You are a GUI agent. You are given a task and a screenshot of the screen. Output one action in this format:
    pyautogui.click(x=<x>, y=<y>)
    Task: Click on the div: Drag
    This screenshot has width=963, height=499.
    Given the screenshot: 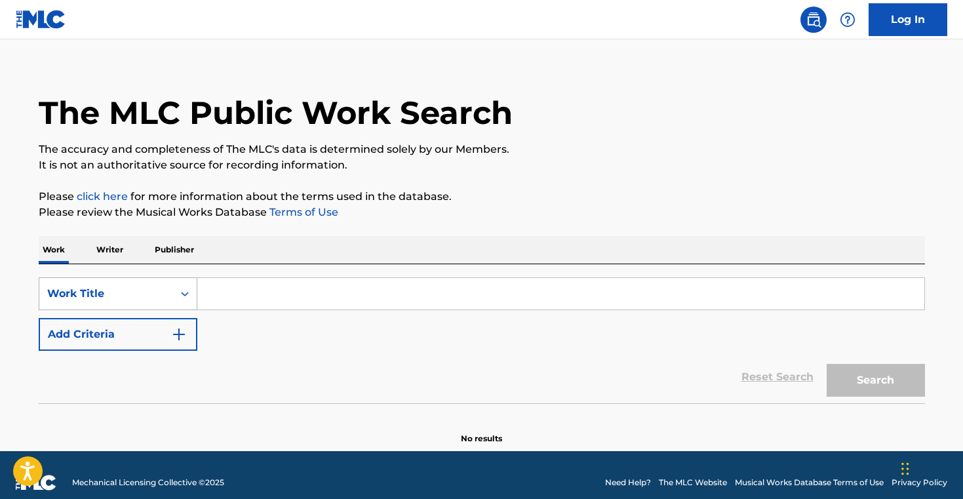 What is the action you would take?
    pyautogui.click(x=905, y=469)
    